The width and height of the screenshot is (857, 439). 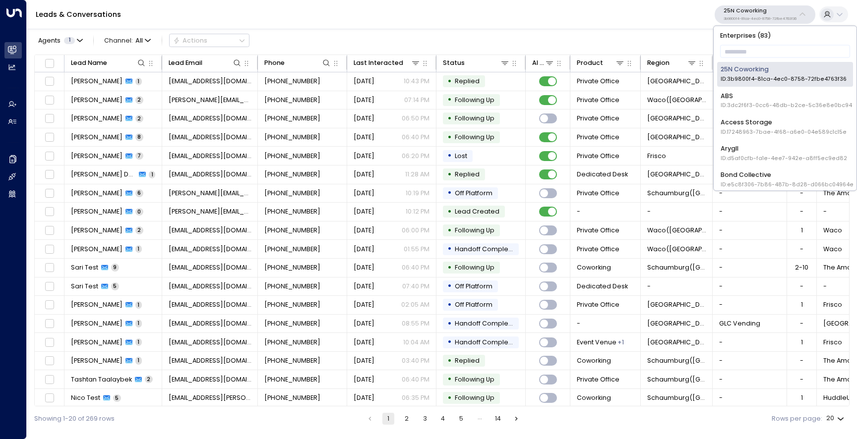 What do you see at coordinates (292, 305) in the screenshot?
I see `span: +19728379526` at bounding box center [292, 305].